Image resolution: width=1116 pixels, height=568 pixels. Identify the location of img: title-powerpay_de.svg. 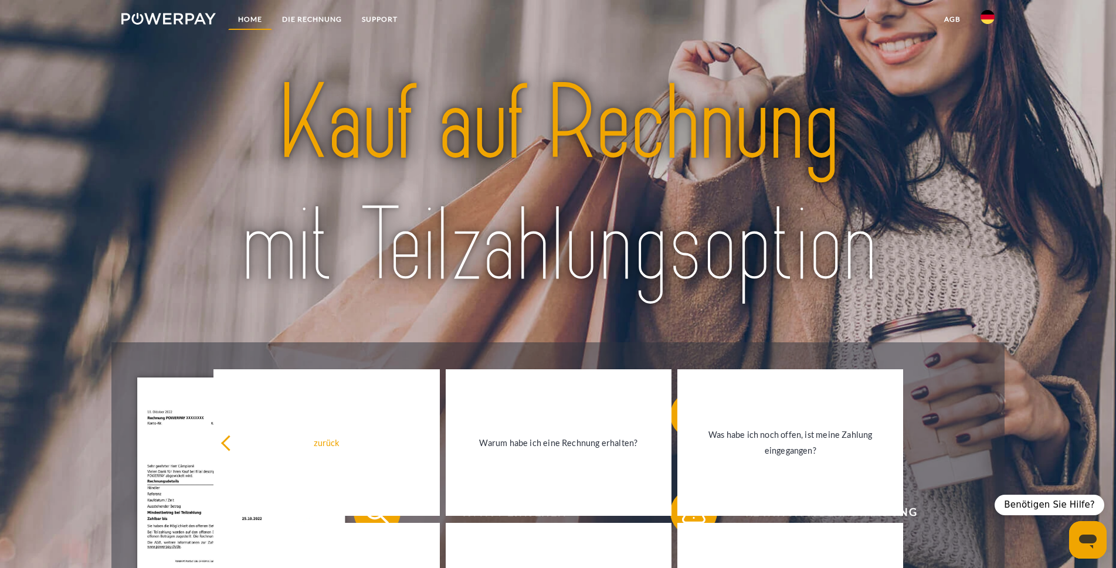
(558, 185).